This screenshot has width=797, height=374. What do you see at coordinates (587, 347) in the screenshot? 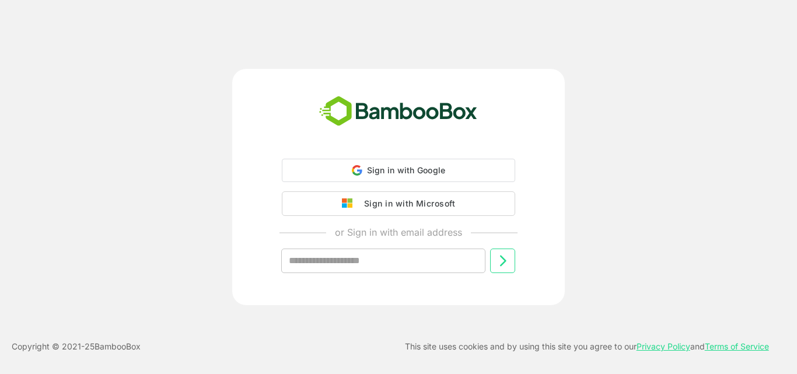
I see `p: This site uses cookies and by using this site you agree to our and` at bounding box center [587, 347].